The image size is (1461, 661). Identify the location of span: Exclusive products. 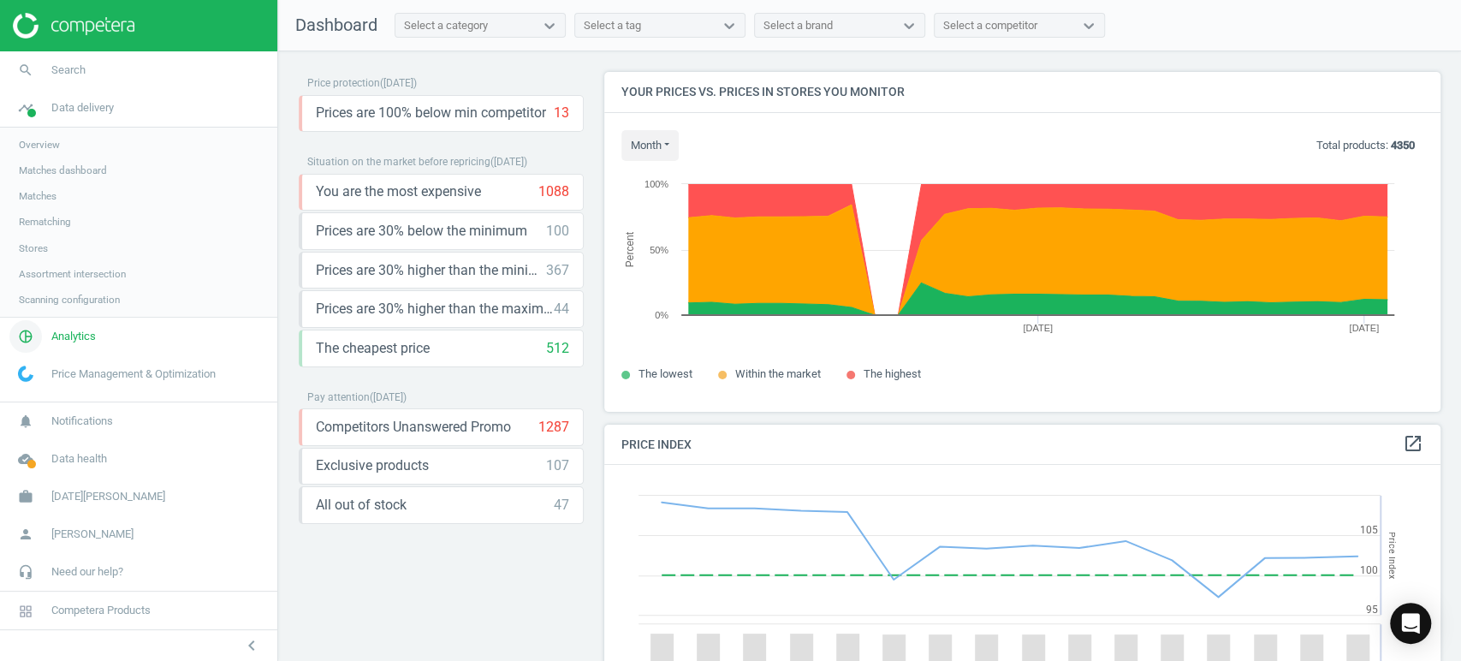
(372, 466).